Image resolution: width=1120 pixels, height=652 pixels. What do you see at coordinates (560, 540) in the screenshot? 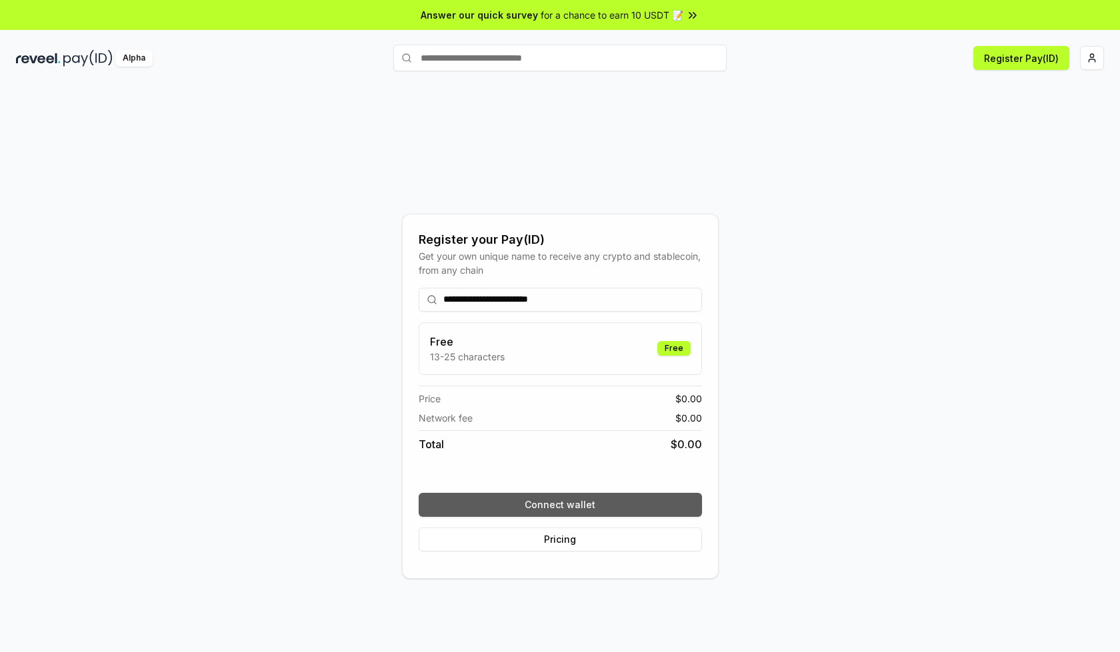
I see `button: Pricing` at bounding box center [560, 540].